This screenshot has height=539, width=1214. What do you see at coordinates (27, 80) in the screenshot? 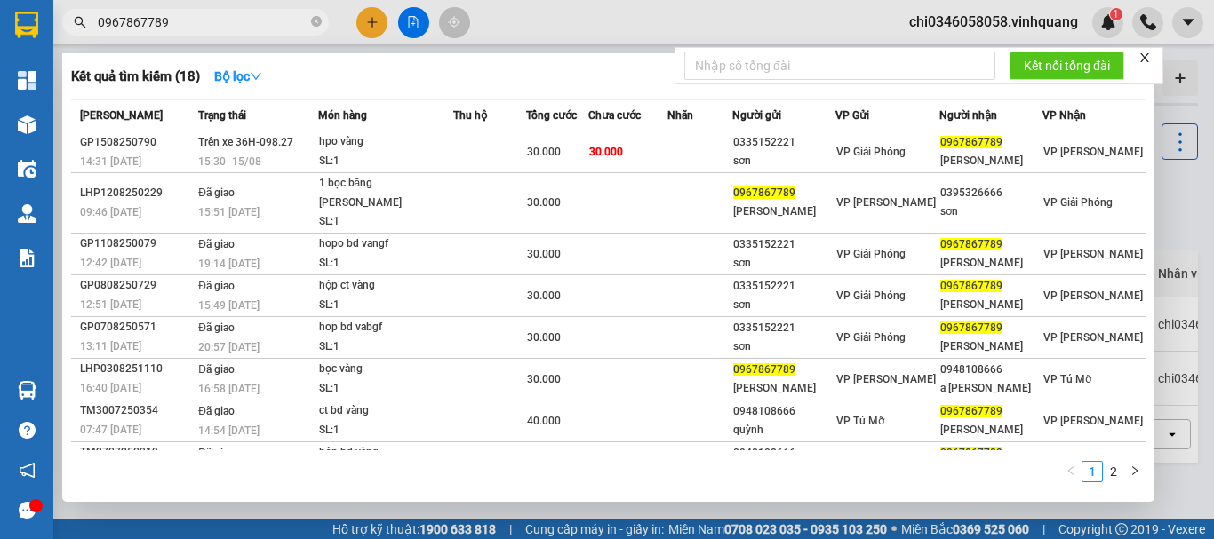
I see `img: dashboard-icon` at bounding box center [27, 80].